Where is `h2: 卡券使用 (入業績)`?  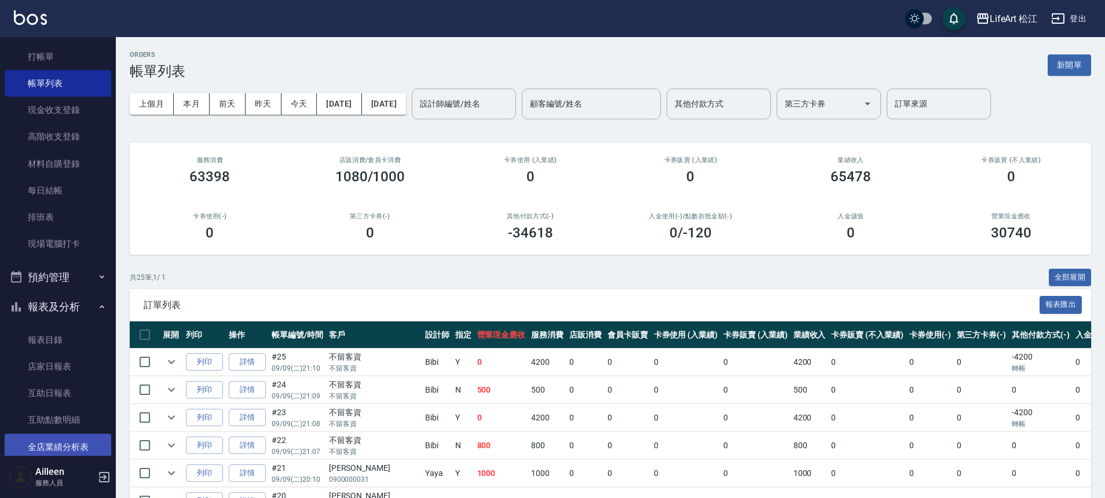 h2: 卡券使用 (入業績) is located at coordinates (530, 160).